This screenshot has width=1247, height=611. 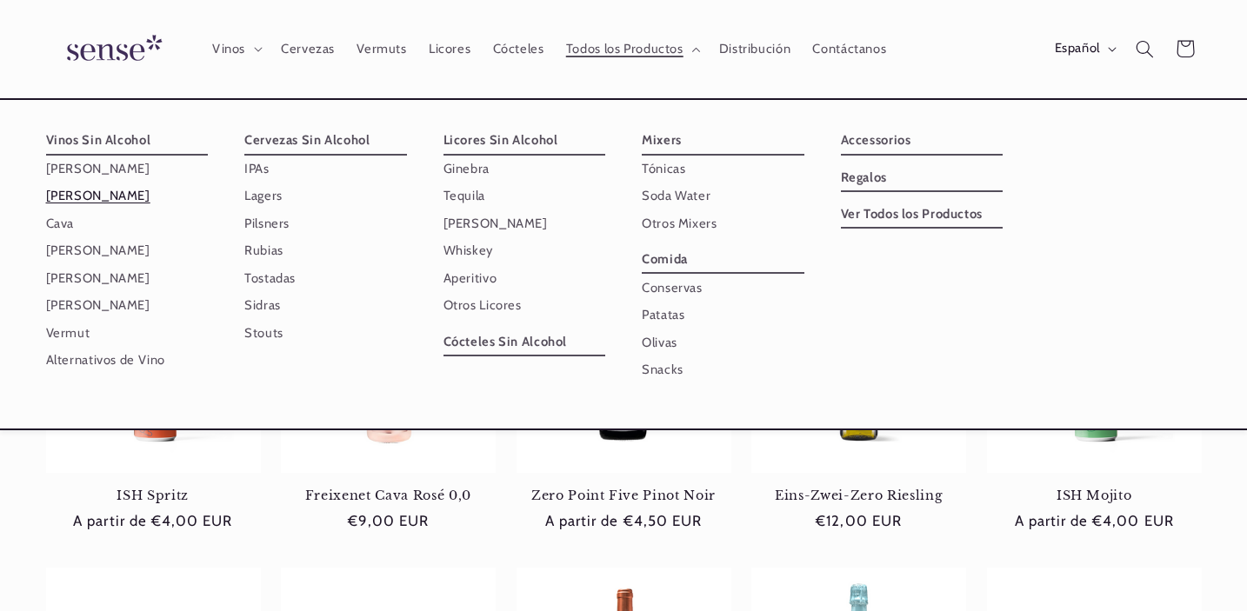 I want to click on a: Licores, so click(x=449, y=49).